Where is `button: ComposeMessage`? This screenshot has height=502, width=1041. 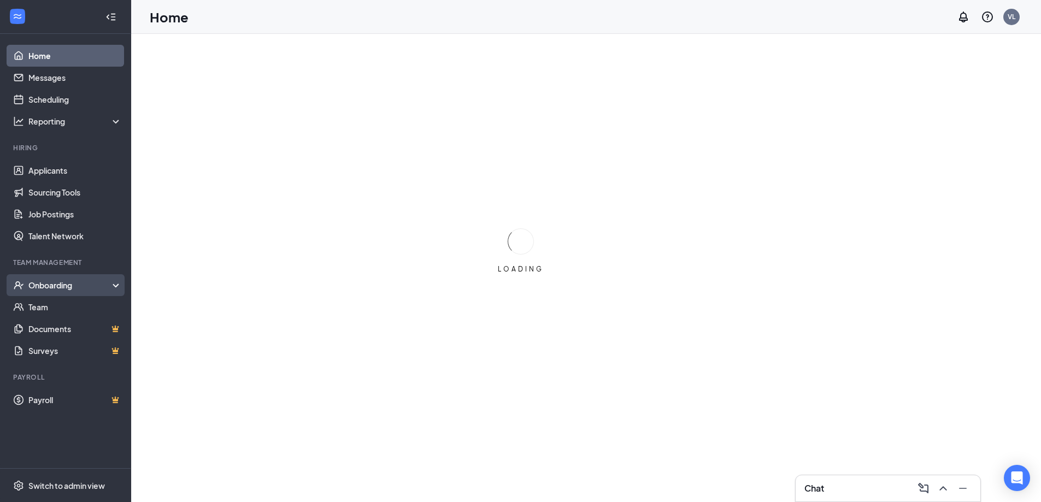
button: ComposeMessage is located at coordinates (924, 489).